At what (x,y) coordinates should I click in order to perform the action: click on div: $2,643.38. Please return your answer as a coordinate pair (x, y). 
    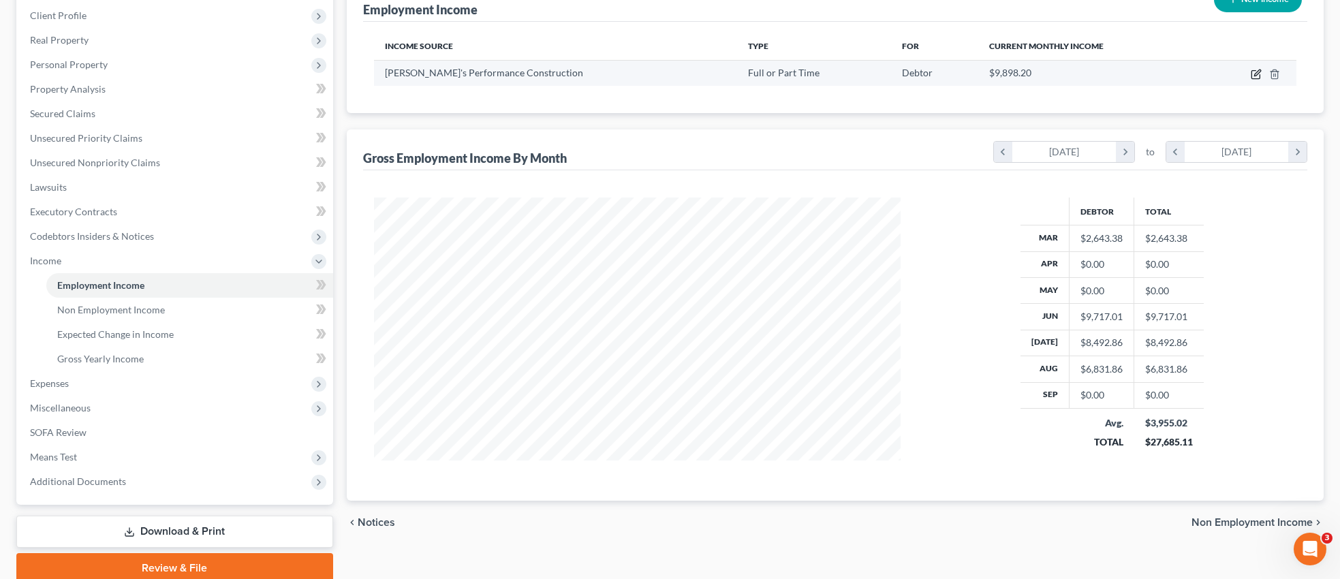
    Looking at the image, I should click on (1102, 238).